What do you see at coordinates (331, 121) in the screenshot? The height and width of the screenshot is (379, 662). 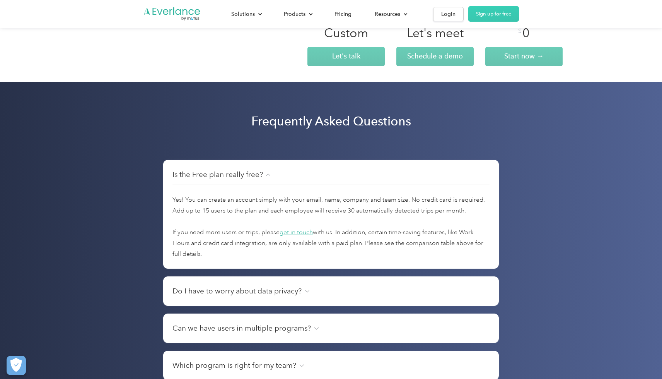 I see `h2: Frequently Asked Questions` at bounding box center [331, 121].